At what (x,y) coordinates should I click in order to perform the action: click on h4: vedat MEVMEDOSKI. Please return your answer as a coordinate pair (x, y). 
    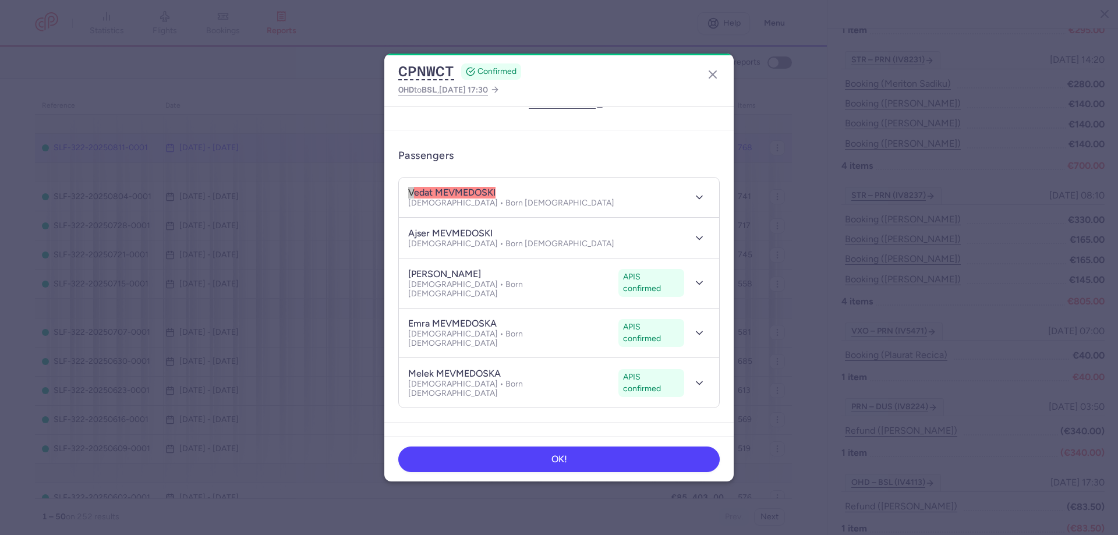
    Looking at the image, I should click on (452, 193).